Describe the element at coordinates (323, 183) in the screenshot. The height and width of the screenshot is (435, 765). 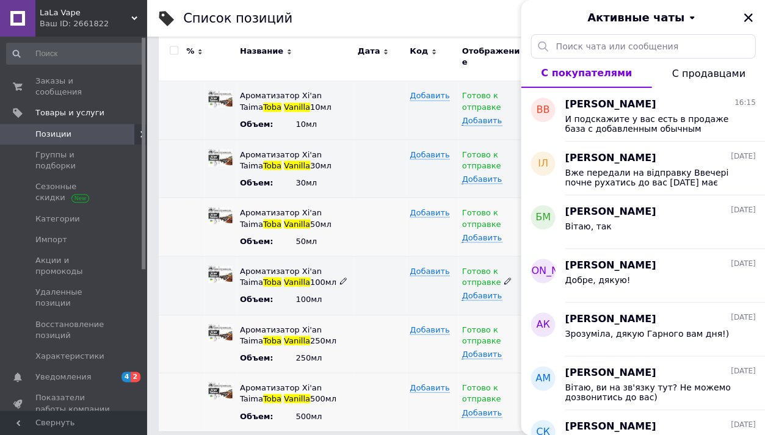
I see `div: 30мл` at that location.